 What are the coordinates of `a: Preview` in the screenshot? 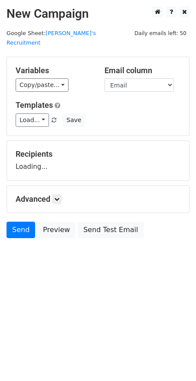 It's located at (56, 230).